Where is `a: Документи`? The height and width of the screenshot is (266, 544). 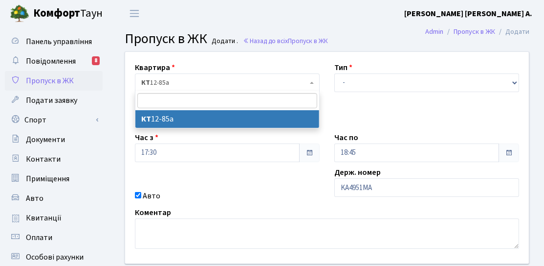 a: Документи is located at coordinates (54, 139).